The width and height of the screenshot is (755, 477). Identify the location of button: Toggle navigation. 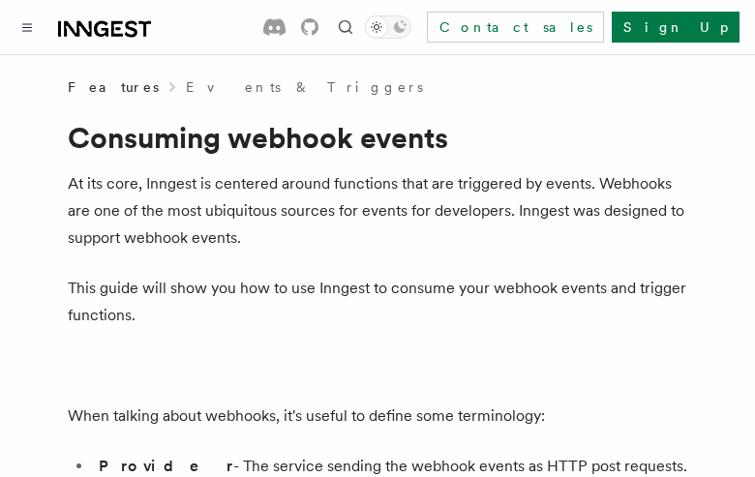
(27, 27).